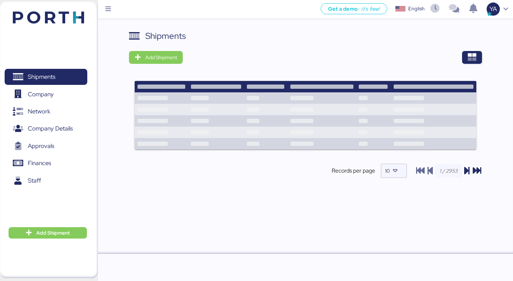 The width and height of the screenshot is (513, 281). I want to click on span: Shipments, so click(41, 77).